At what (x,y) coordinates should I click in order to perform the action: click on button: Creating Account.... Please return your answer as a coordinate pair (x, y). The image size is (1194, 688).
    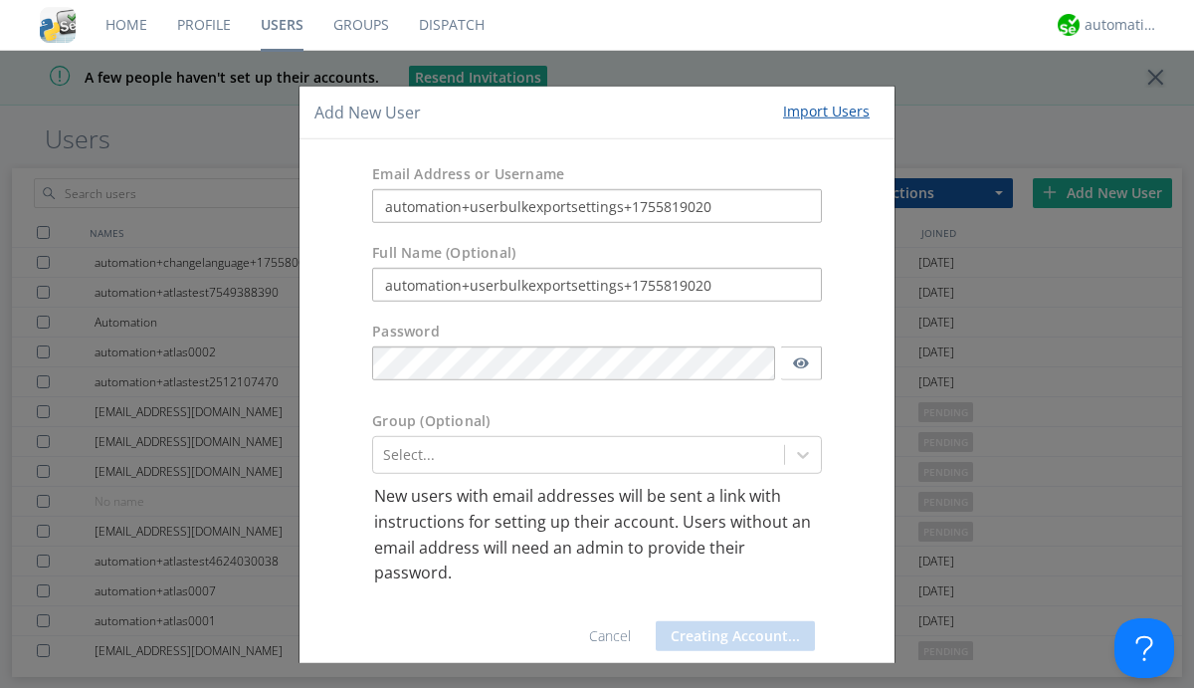
    Looking at the image, I should click on (735, 636).